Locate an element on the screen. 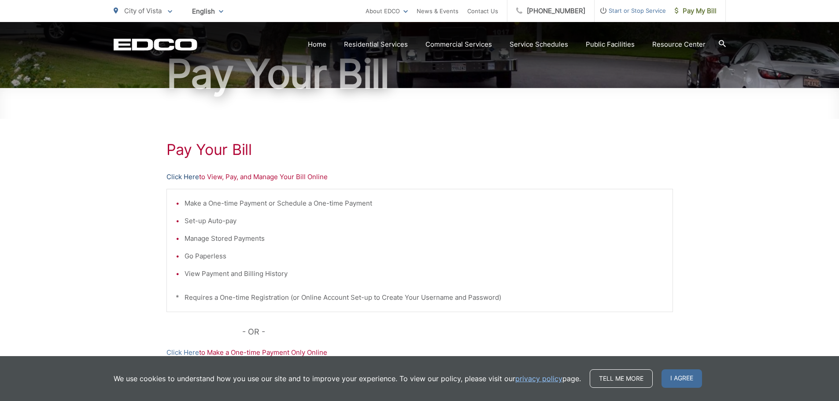 This screenshot has width=839, height=401. p: - OR - is located at coordinates (458, 332).